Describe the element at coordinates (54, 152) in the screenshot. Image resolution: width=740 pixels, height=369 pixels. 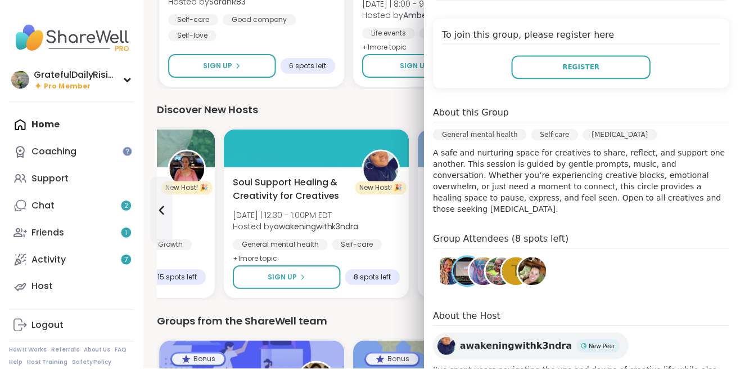
I see `div: Coaching` at that location.